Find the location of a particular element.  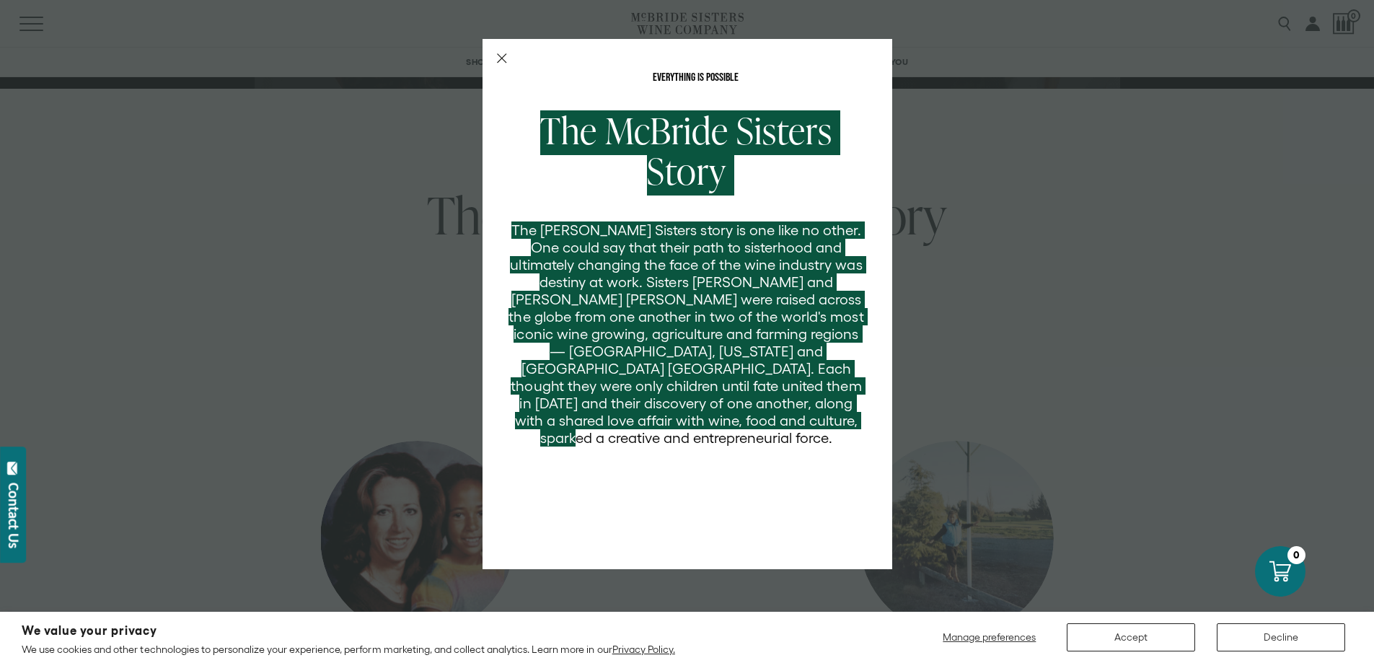

button: Close Modal is located at coordinates (502, 58).